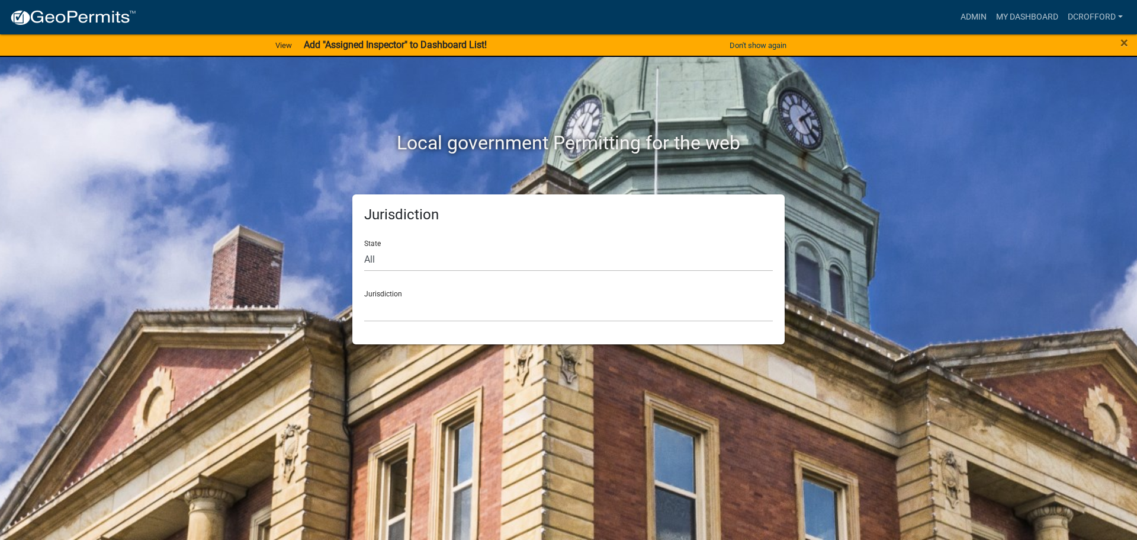 This screenshot has width=1137, height=540. What do you see at coordinates (569, 143) in the screenshot?
I see `h2: Local government Permitting for the web` at bounding box center [569, 143].